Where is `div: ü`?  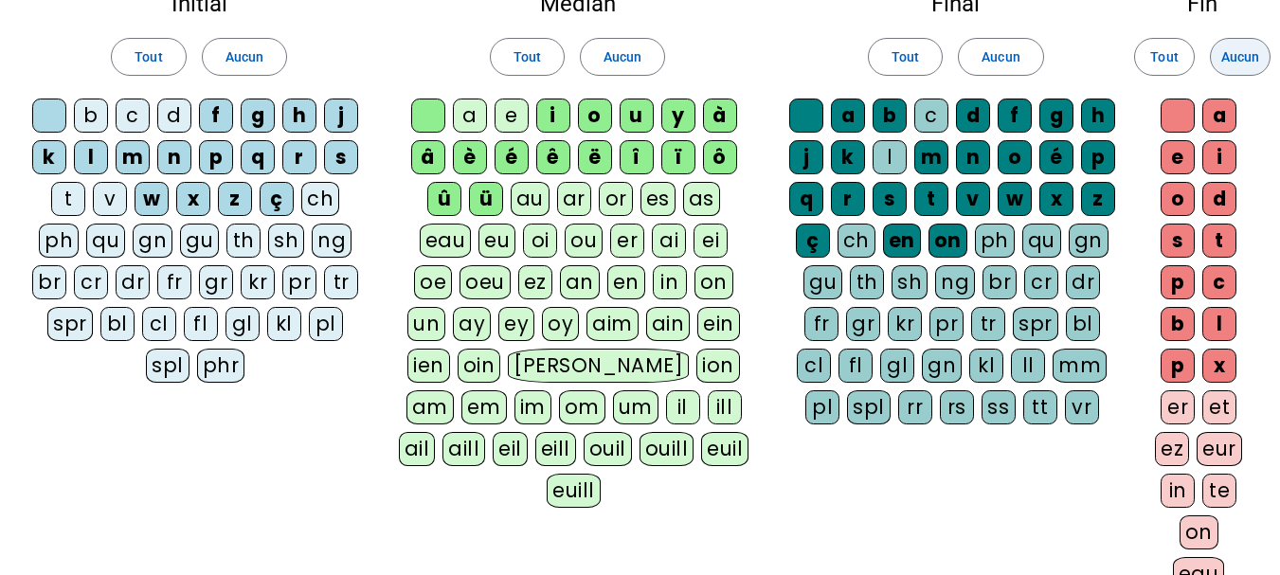 div: ü is located at coordinates (486, 199).